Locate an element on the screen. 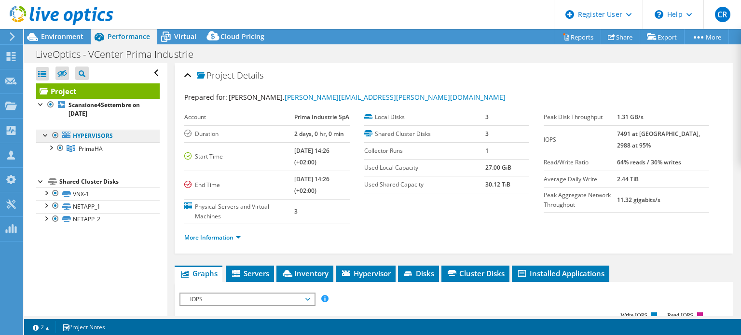  span: Details is located at coordinates (250, 75).